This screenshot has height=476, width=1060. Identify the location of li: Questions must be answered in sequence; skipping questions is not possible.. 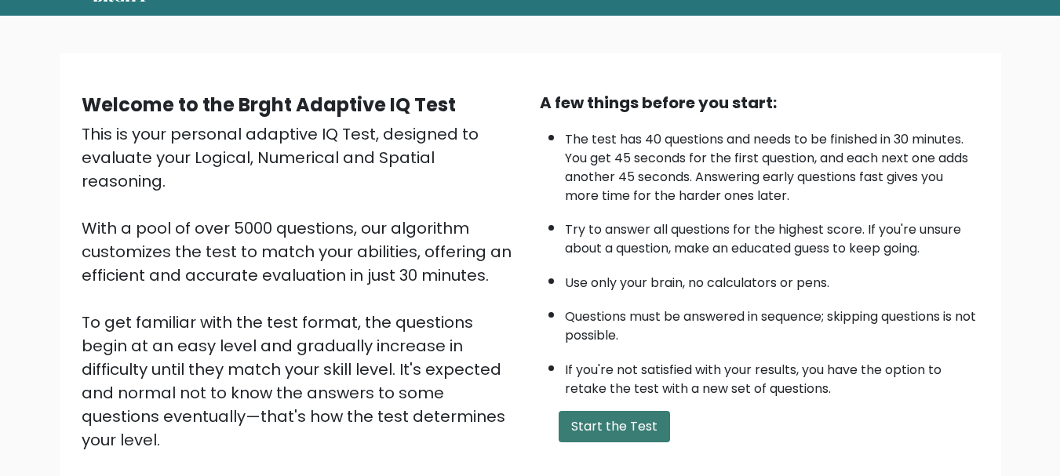
(772, 322).